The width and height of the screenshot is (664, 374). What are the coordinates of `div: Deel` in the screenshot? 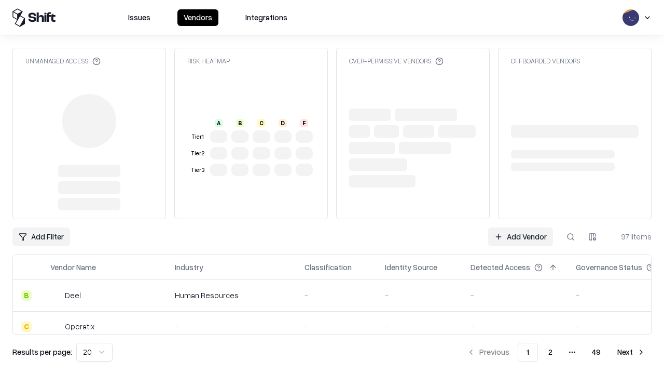 It's located at (73, 295).